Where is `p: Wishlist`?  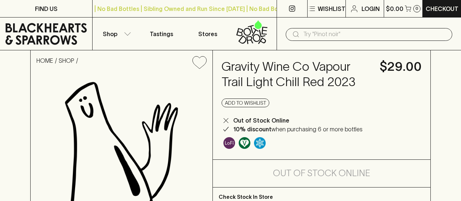
p: Wishlist is located at coordinates (332, 9).